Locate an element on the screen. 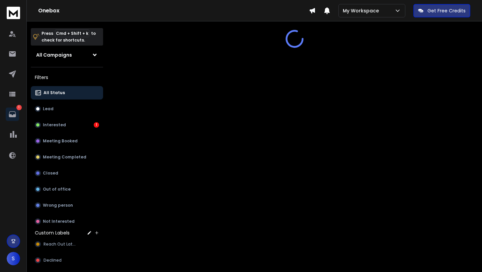 The height and width of the screenshot is (272, 482). button: Not Interested is located at coordinates (67, 221).